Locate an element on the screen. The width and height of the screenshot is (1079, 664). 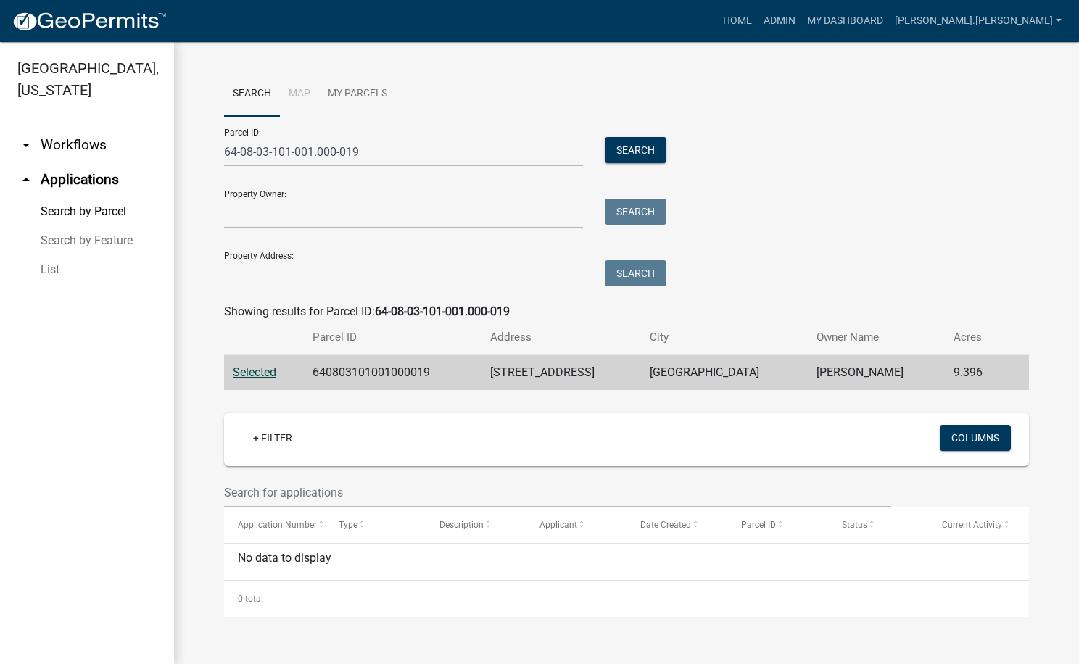
datatable-header-cell: Application Number is located at coordinates (274, 525).